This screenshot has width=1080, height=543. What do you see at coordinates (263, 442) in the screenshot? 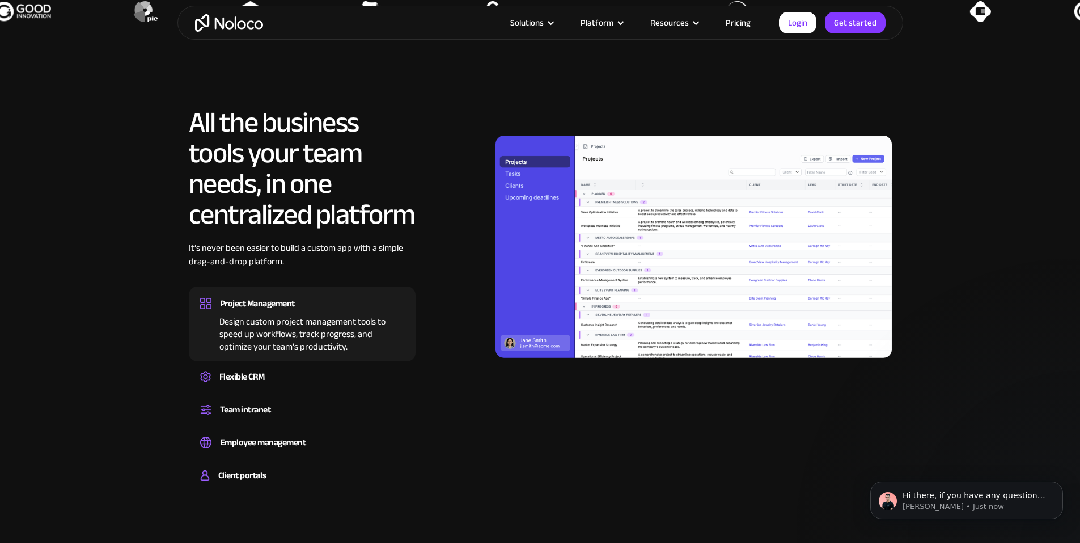
I see `div: Employee management` at bounding box center [263, 442].